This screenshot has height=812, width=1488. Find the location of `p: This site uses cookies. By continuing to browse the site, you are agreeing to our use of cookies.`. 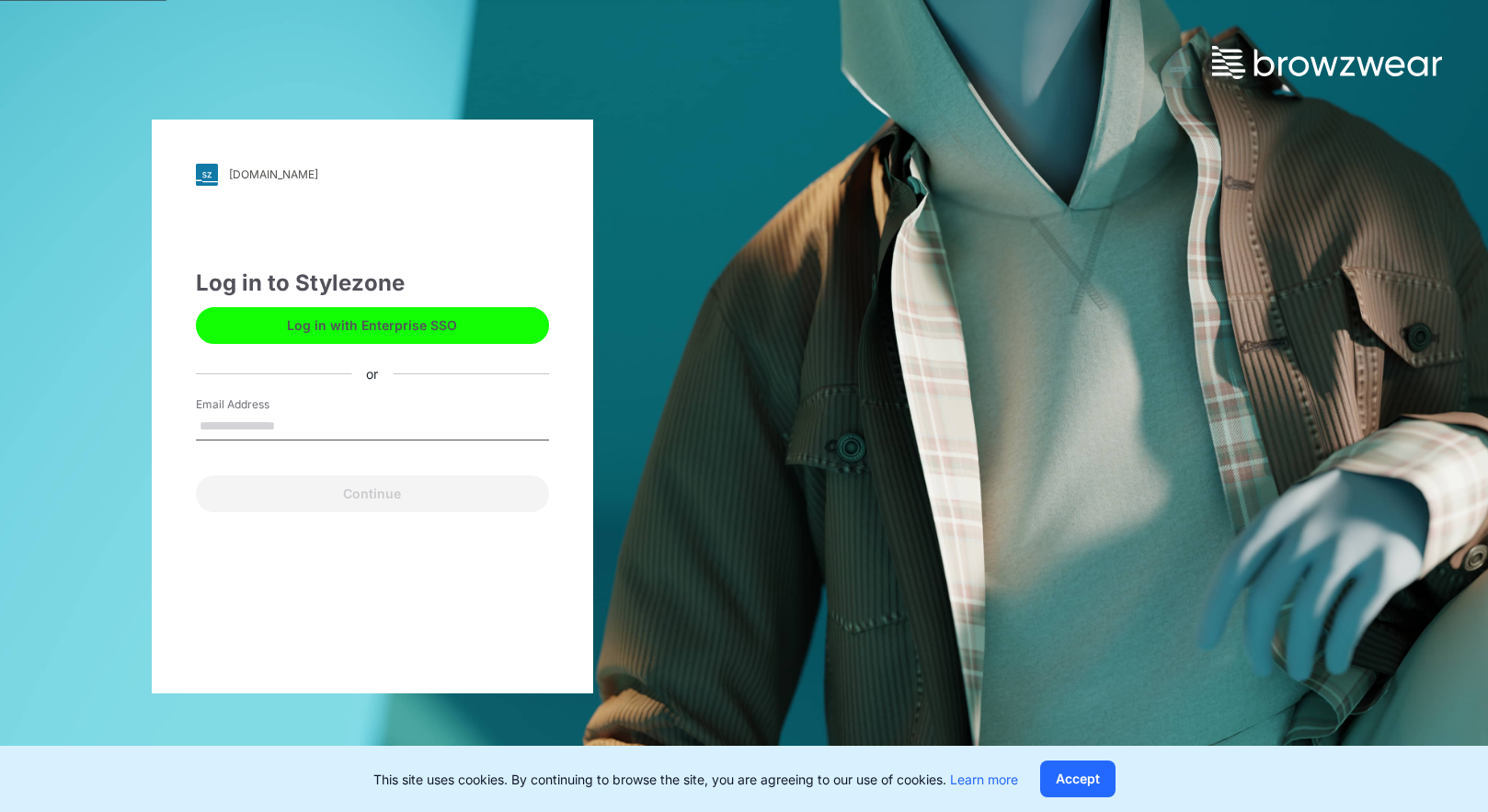

p: This site uses cookies. By continuing to browse the site, you are agreeing to our use of cookies. is located at coordinates (695, 779).